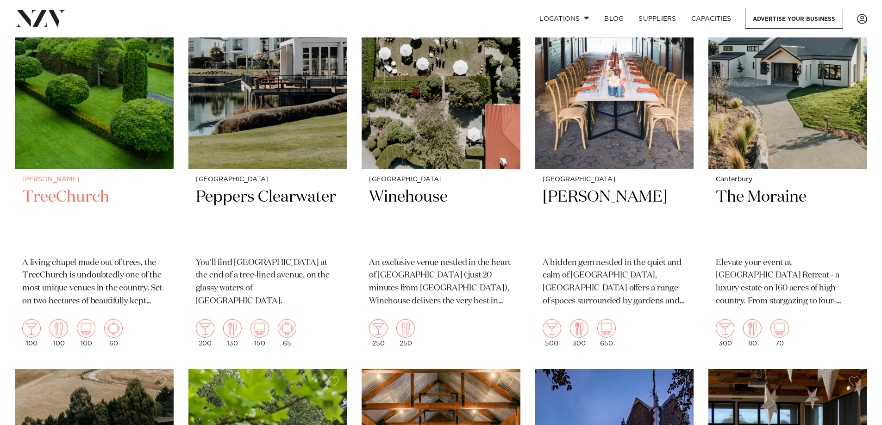 The image size is (882, 425). What do you see at coordinates (787, 218) in the screenshot?
I see `h2: The Moraine` at bounding box center [787, 218].